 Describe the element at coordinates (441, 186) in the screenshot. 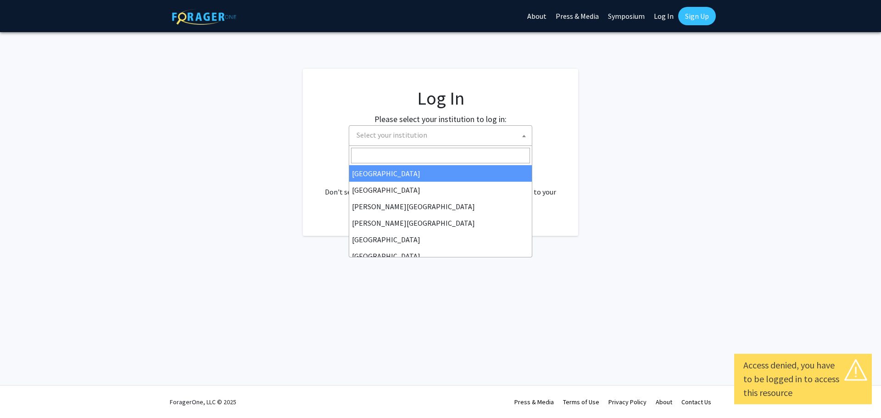

I see `div: No account? . Don't see your institution? about bringing ForagerOne to your institution.` at that location.